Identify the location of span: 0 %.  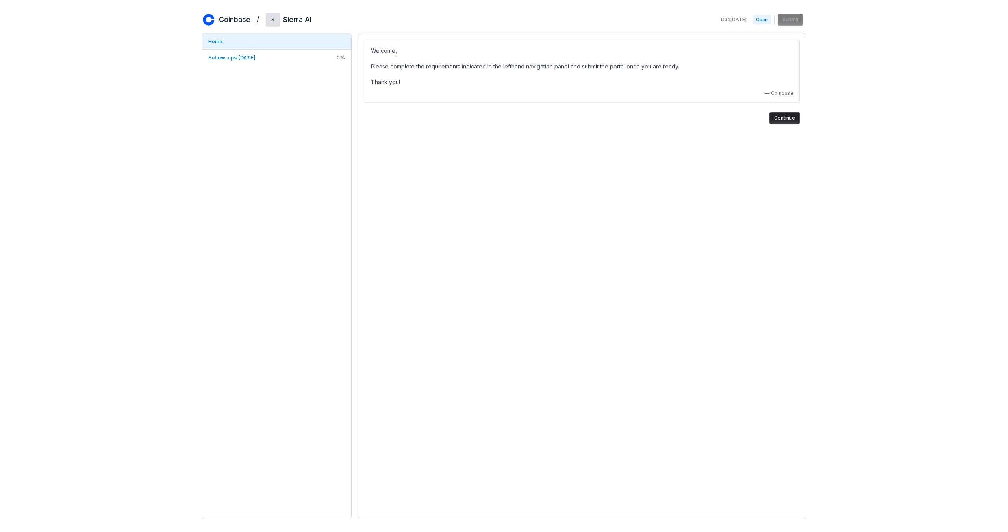
(341, 57).